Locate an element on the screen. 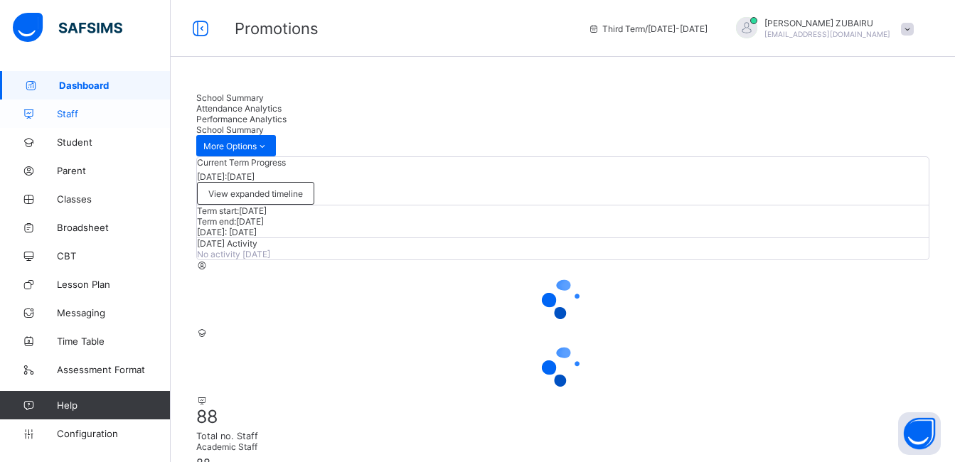  span: Messaging is located at coordinates (114, 313).